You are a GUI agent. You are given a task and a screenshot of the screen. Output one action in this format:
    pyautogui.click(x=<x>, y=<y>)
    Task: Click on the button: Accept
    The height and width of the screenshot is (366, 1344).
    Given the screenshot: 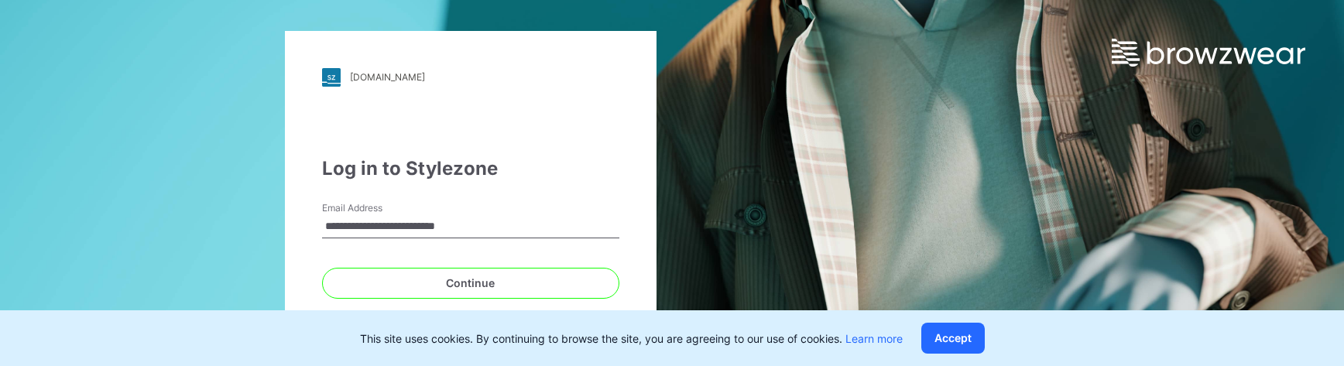 What is the action you would take?
    pyautogui.click(x=953, y=338)
    